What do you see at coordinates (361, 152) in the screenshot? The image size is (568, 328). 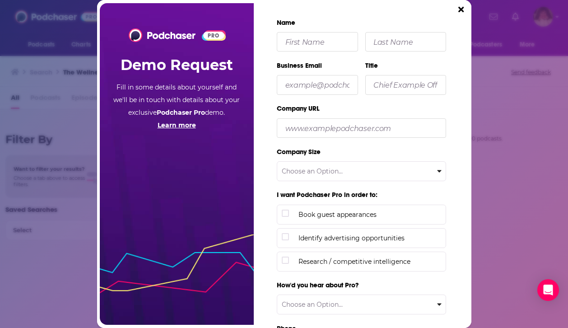 I see `label: Company Size` at bounding box center [361, 152].